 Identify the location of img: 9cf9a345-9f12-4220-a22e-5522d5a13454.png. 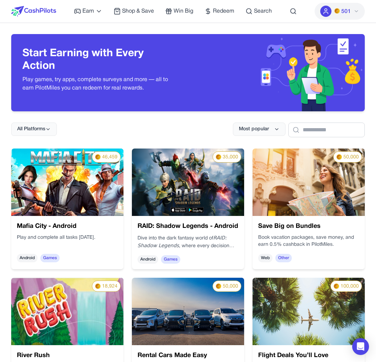
(309, 182).